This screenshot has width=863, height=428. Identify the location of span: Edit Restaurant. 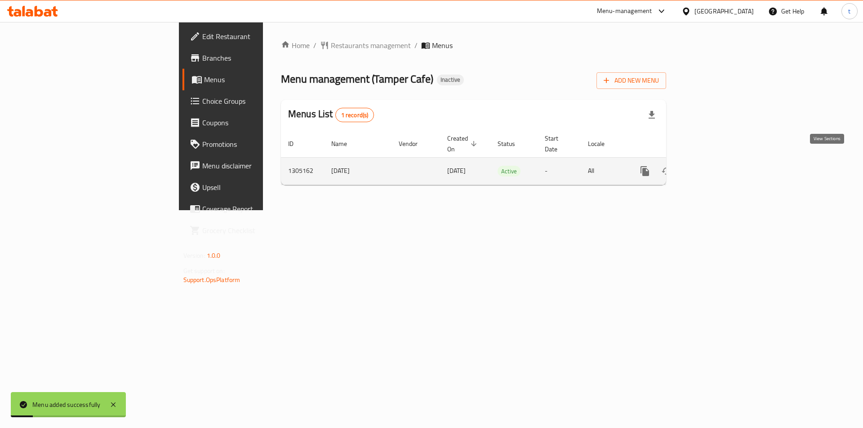
(259, 36).